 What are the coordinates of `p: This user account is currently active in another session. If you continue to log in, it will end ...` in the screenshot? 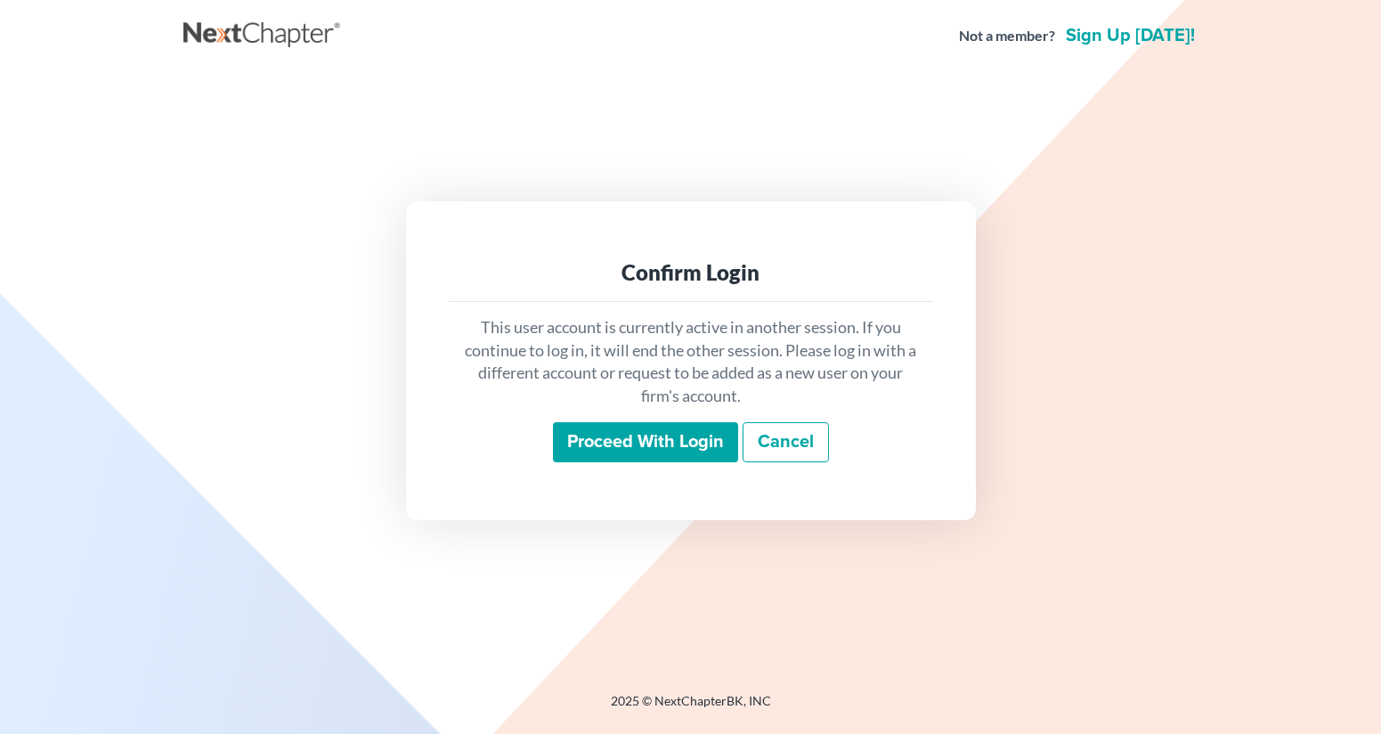 It's located at (691, 362).